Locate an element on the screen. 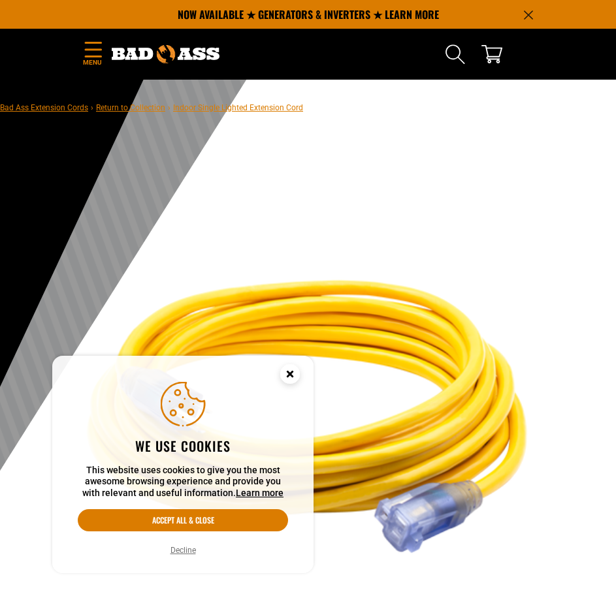  span: Menu is located at coordinates (93, 62).